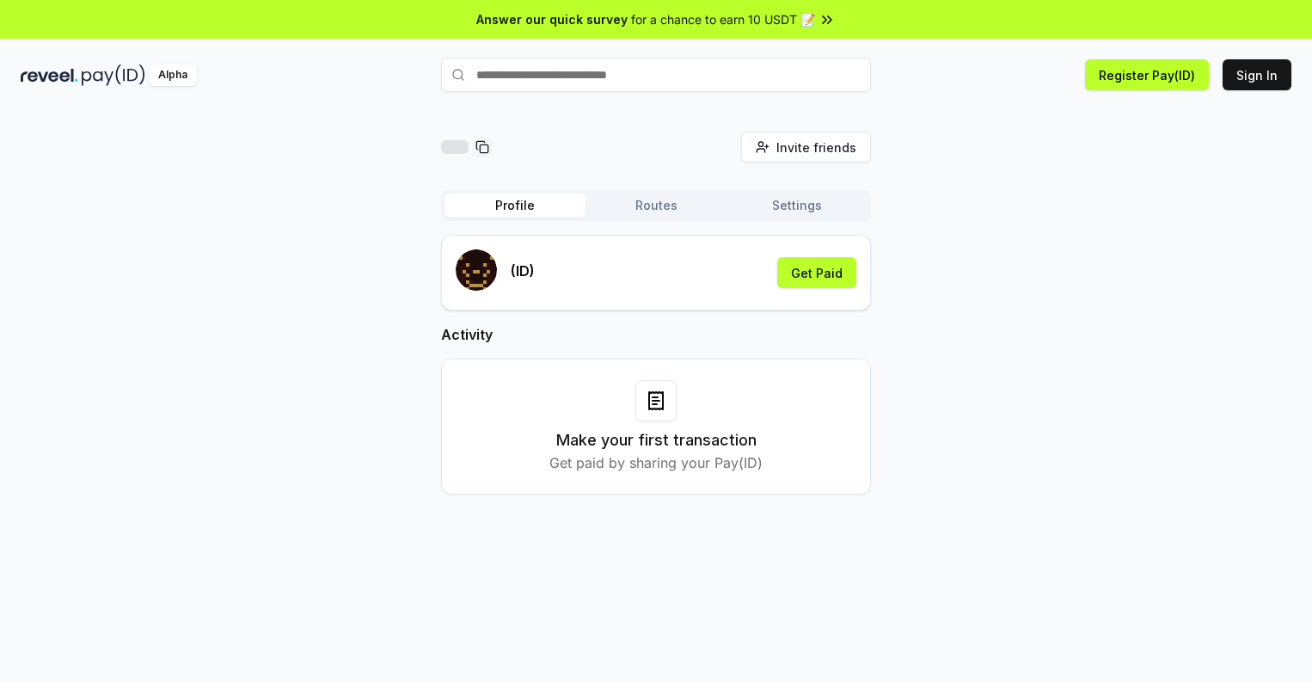 This screenshot has height=682, width=1312. What do you see at coordinates (656, 206) in the screenshot?
I see `button: Routes` at bounding box center [656, 206].